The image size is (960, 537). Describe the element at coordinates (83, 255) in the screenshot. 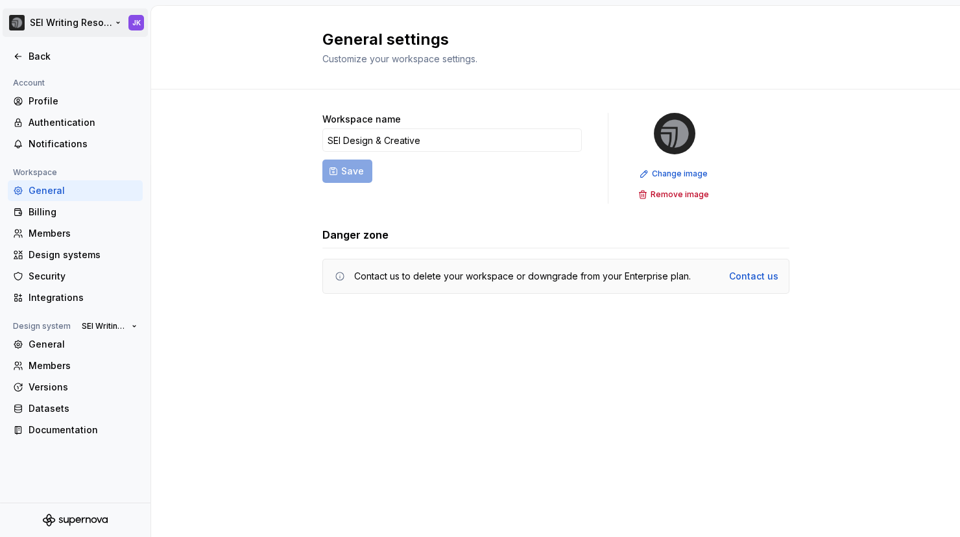

I see `div: Design systems` at that location.